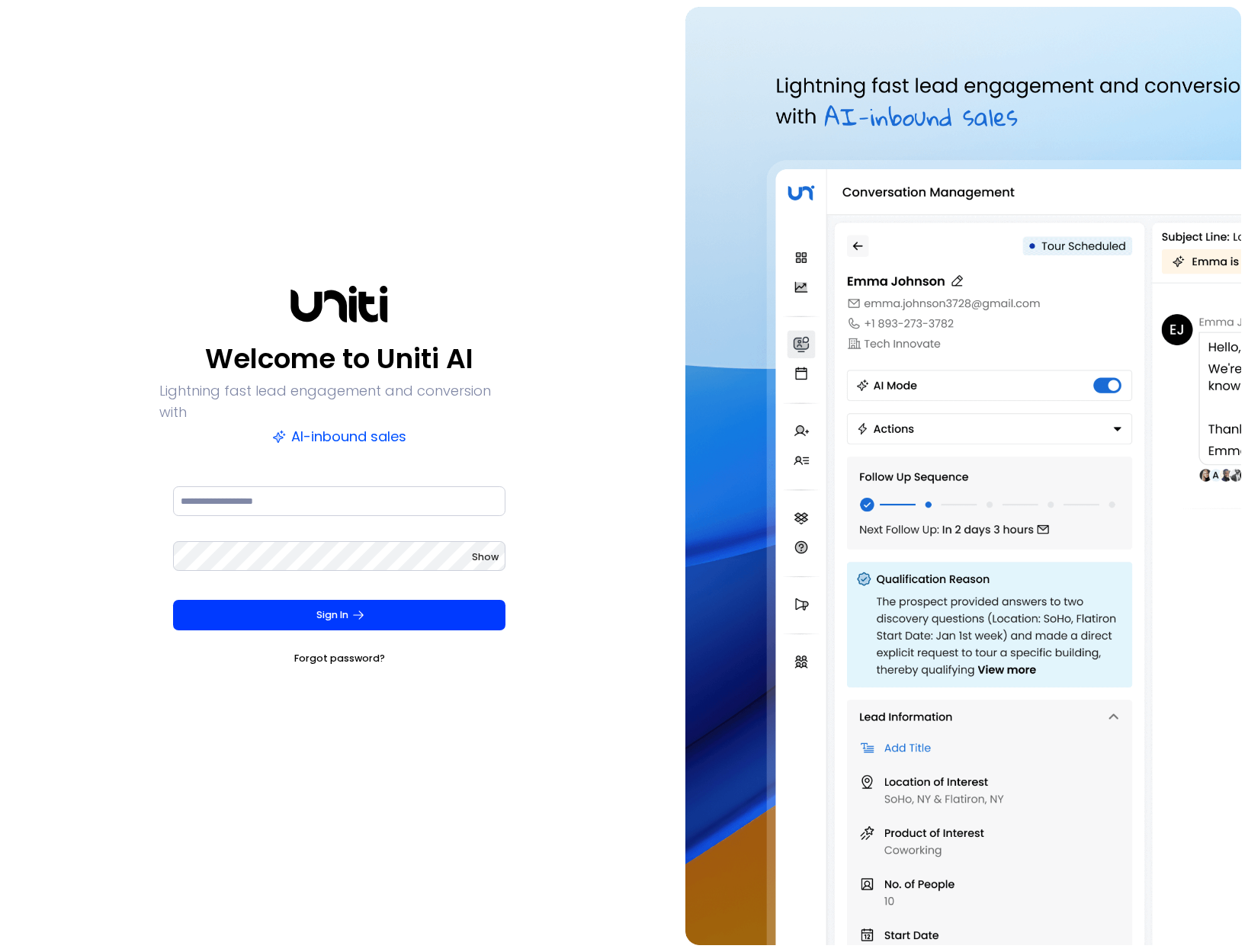 The width and height of the screenshot is (1248, 952). What do you see at coordinates (339, 436) in the screenshot?
I see `p: AI-inbound sales` at bounding box center [339, 436].